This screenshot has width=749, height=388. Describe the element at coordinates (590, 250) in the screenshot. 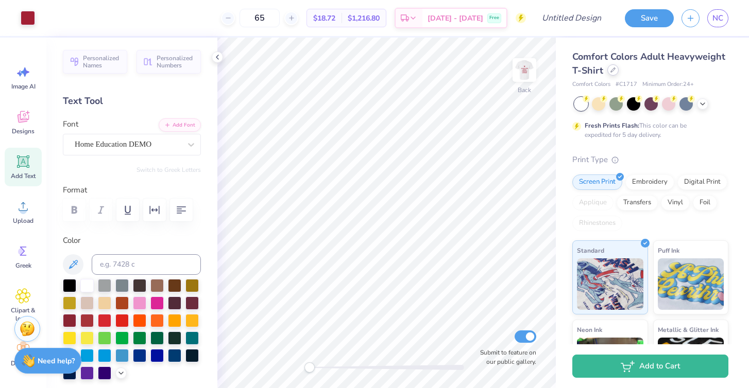

I see `span: Standard` at that location.